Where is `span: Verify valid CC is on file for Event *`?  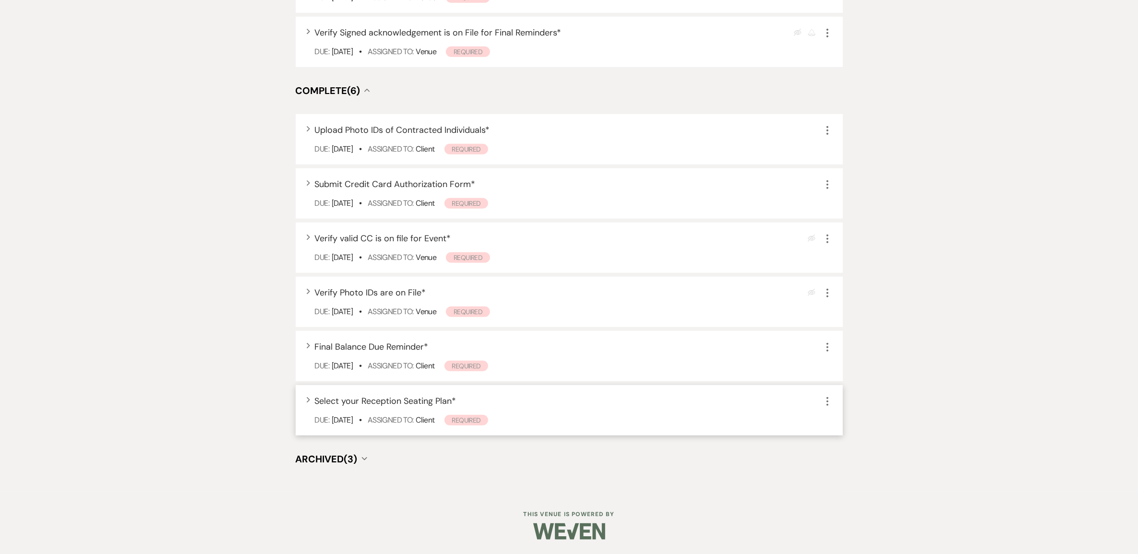
span: Verify valid CC is on file for Event * is located at coordinates (383, 239).